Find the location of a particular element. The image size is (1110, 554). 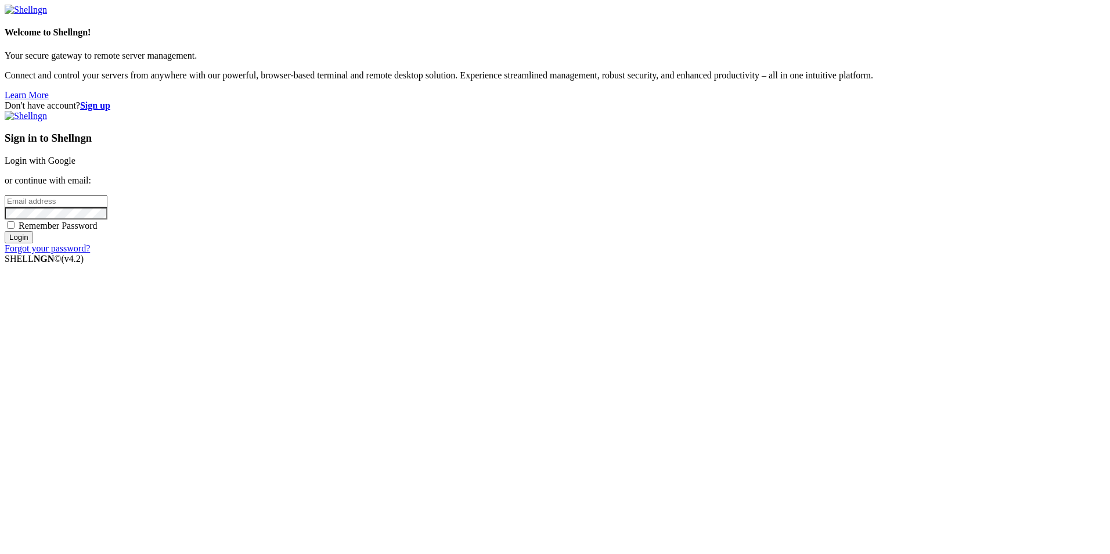

span: SHELL © is located at coordinates (44, 258).